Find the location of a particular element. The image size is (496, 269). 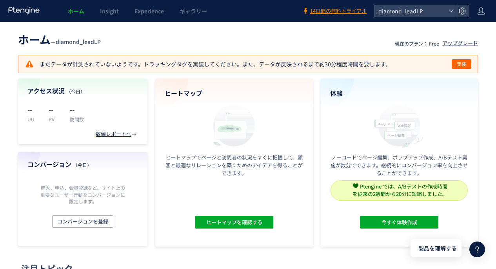

span: 今すぐ体験作成 is located at coordinates (399, 222).